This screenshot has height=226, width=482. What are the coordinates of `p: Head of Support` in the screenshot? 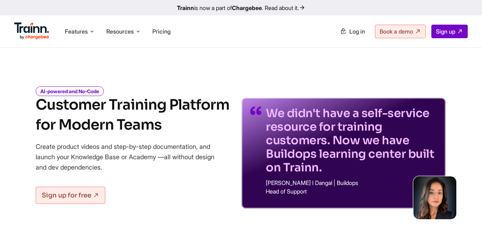 It's located at (351, 191).